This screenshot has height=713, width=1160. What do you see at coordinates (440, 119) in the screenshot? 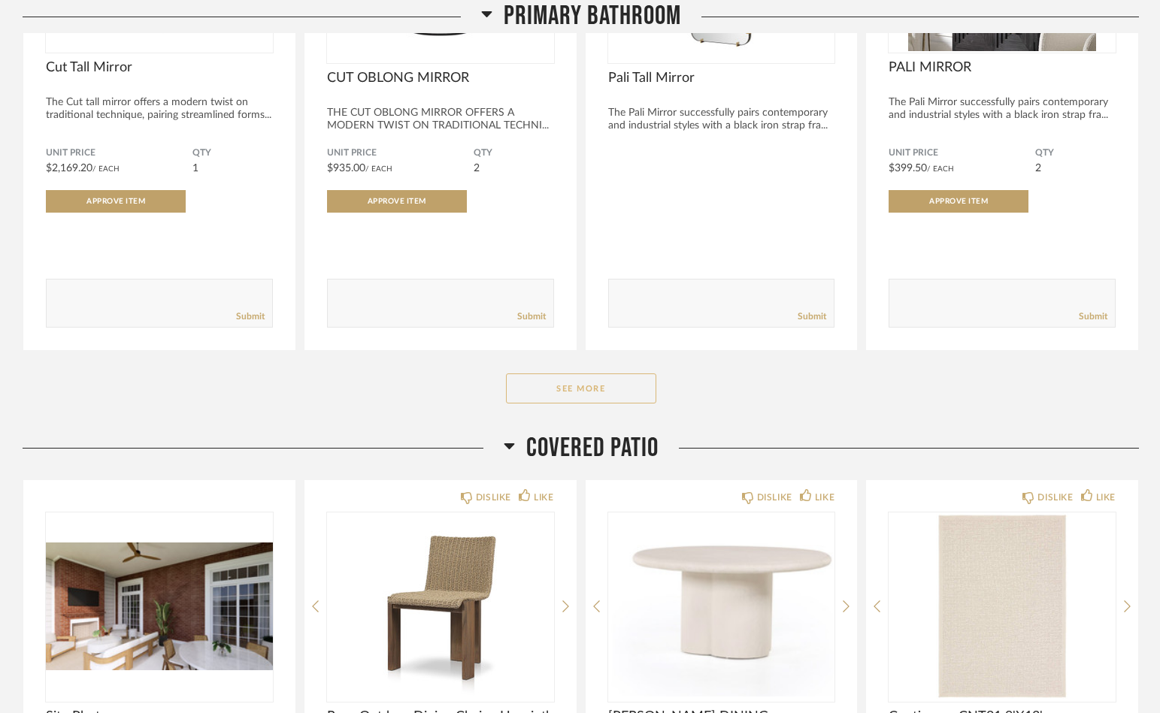
I see `div: THE CUT OBLONG MIRROR OFFERS A MODERN TWIST ON TRADITIONAL TECHNI...` at bounding box center [440, 119].